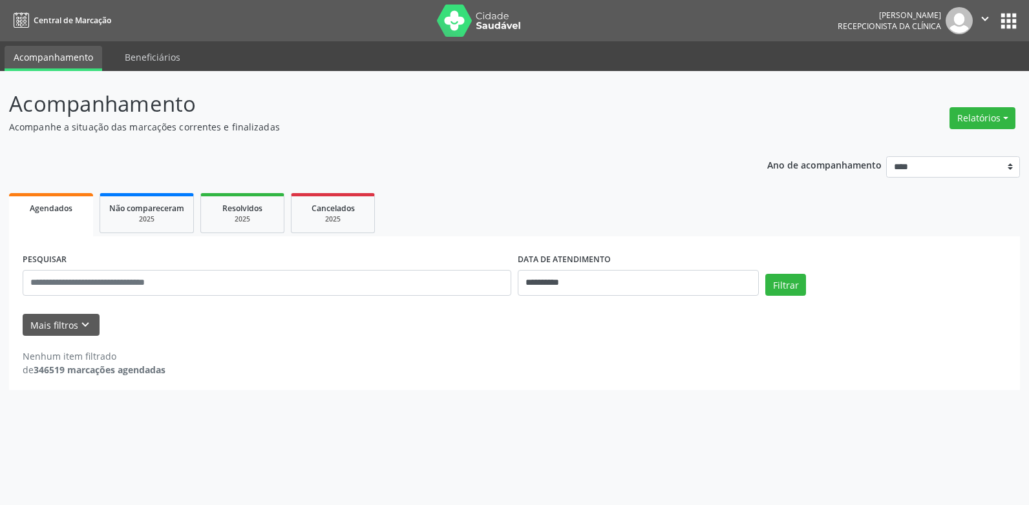  Describe the element at coordinates (152, 57) in the screenshot. I see `a: Beneficiários` at that location.